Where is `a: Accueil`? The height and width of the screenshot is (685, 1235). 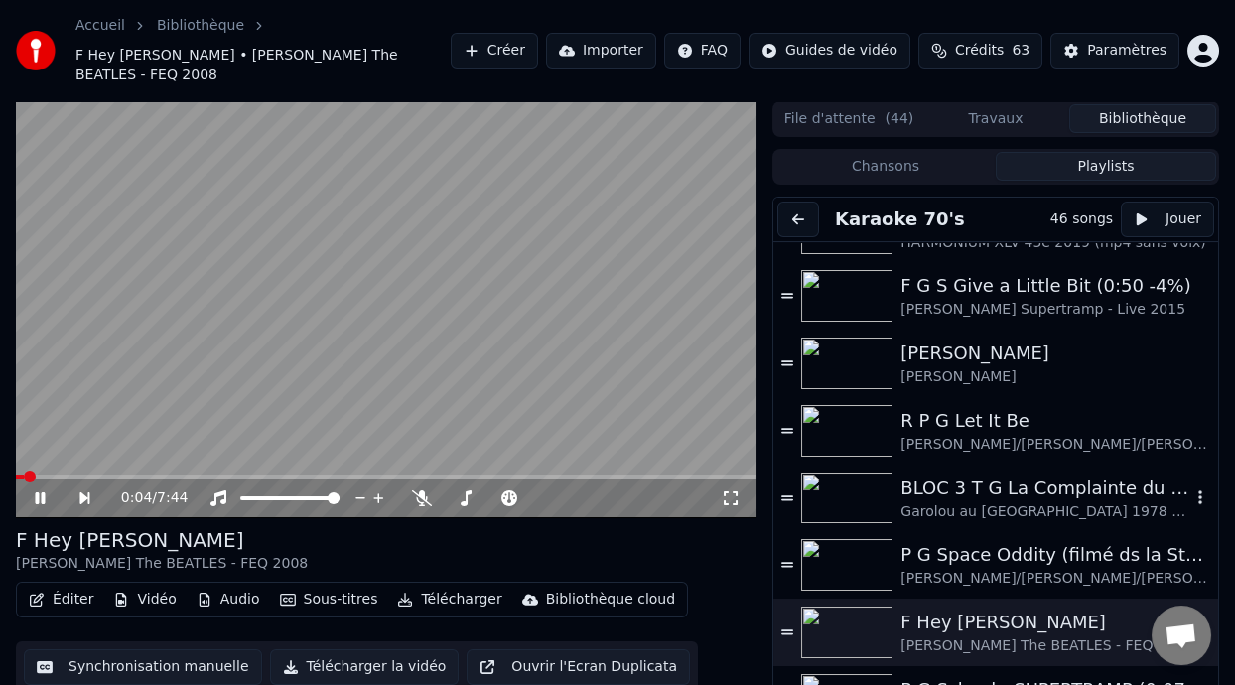
a: Accueil is located at coordinates (100, 26).